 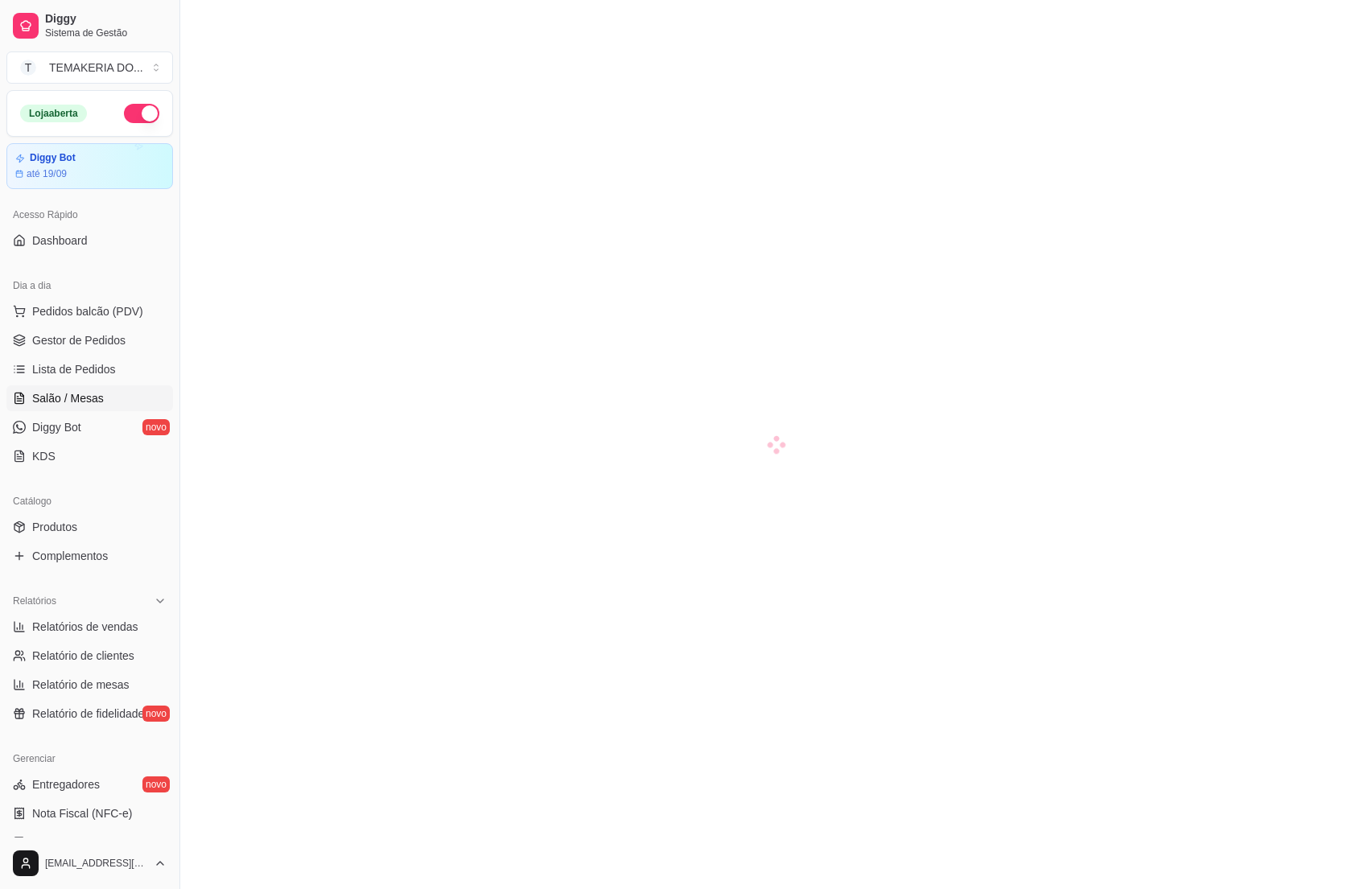 I want to click on a: Produtos, so click(x=89, y=527).